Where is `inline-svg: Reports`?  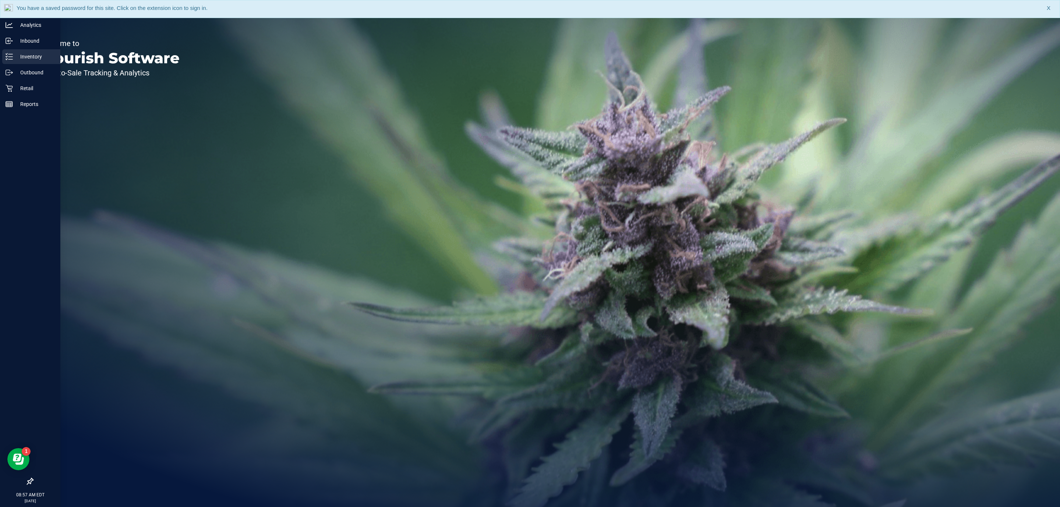 inline-svg: Reports is located at coordinates (9, 104).